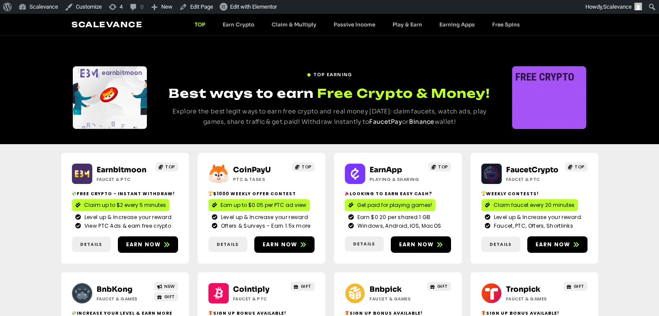  What do you see at coordinates (125, 205) in the screenshot?
I see `span: Claim up to $2 every 5 minutes` at bounding box center [125, 205].